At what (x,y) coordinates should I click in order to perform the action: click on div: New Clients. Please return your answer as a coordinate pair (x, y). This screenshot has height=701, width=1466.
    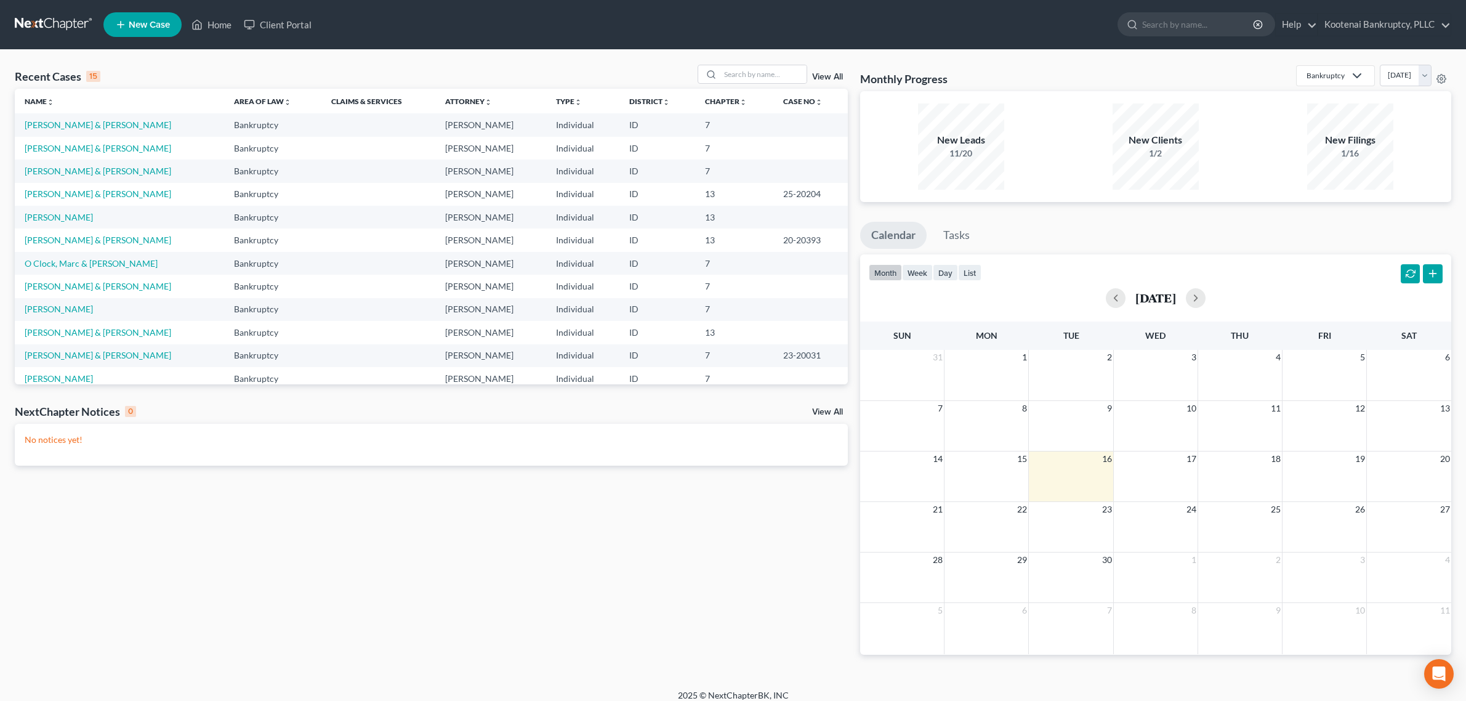
    Looking at the image, I should click on (1156, 140).